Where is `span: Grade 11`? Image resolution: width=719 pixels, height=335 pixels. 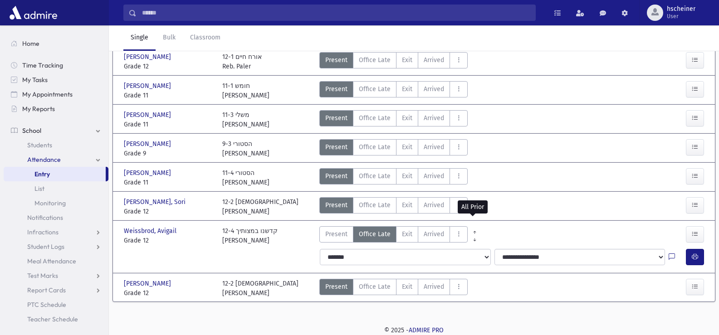 span: Grade 11 is located at coordinates (168, 182).